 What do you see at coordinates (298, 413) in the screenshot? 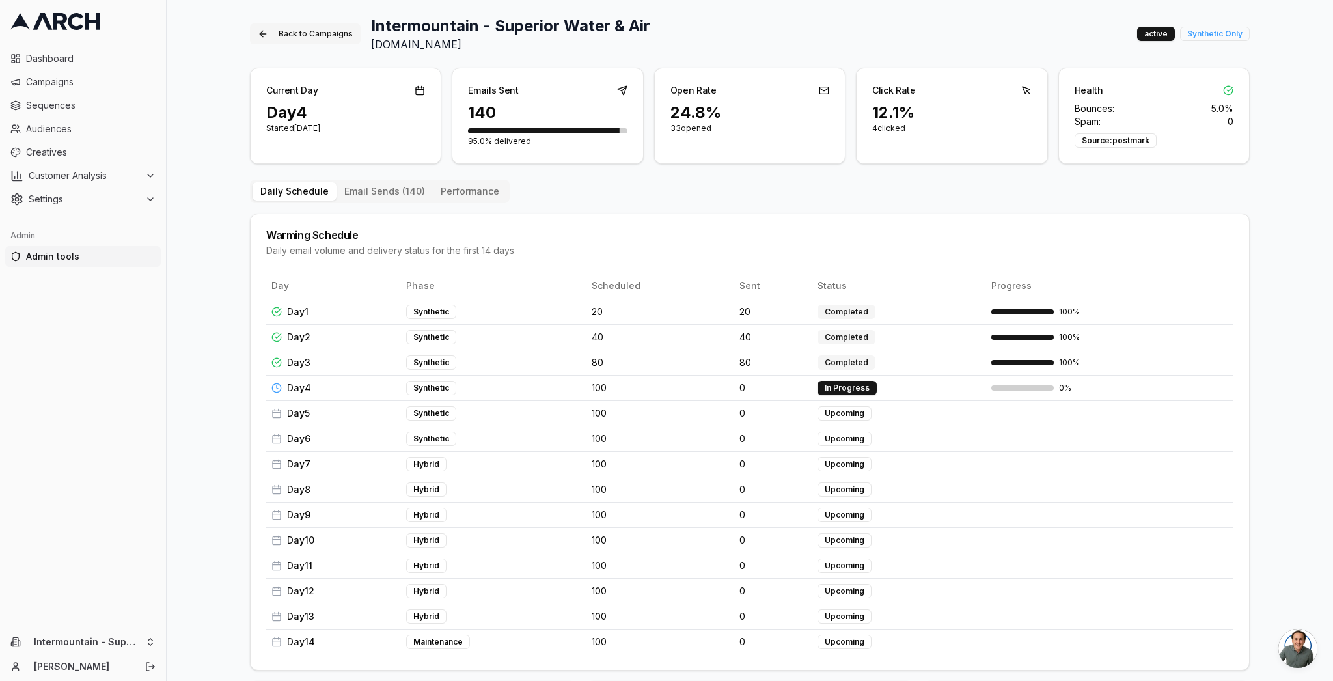
I see `span: Day 5` at bounding box center [298, 413].